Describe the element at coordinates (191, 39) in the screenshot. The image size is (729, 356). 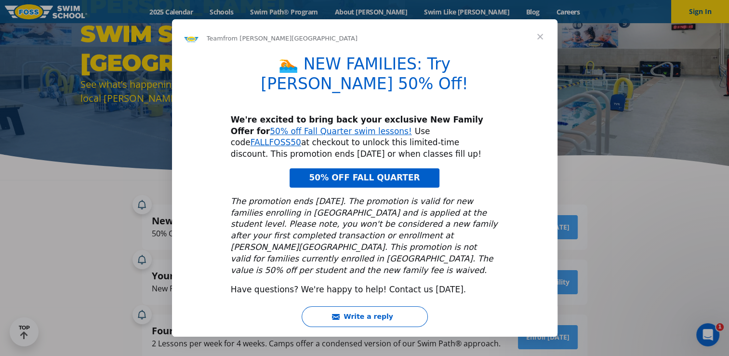
I see `img: Profile image for Team` at that location.